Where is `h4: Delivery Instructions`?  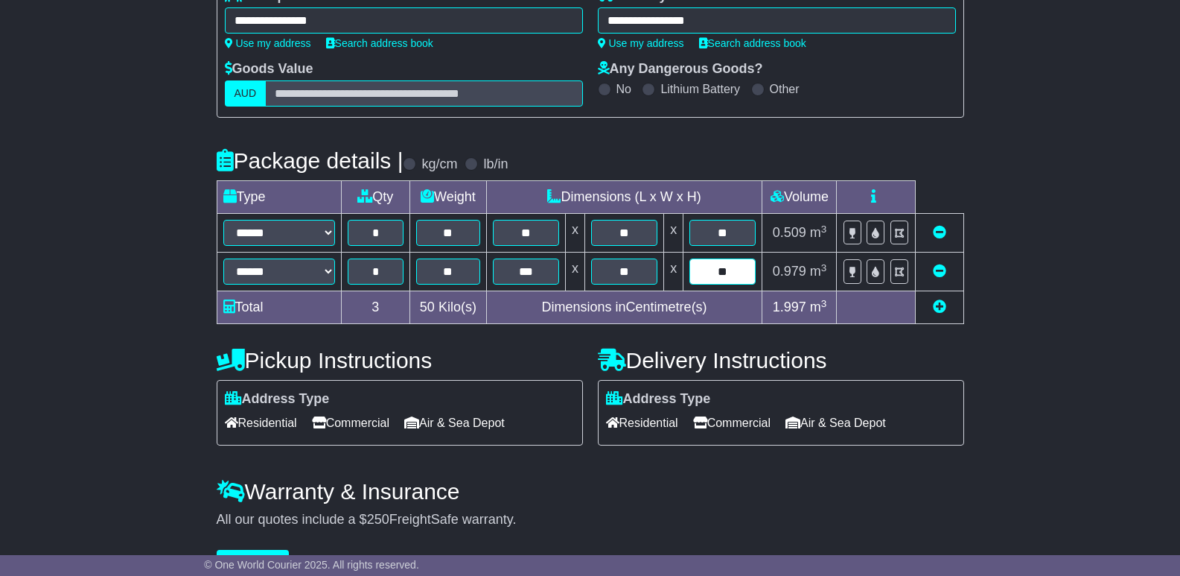 h4: Delivery Instructions is located at coordinates (781, 360).